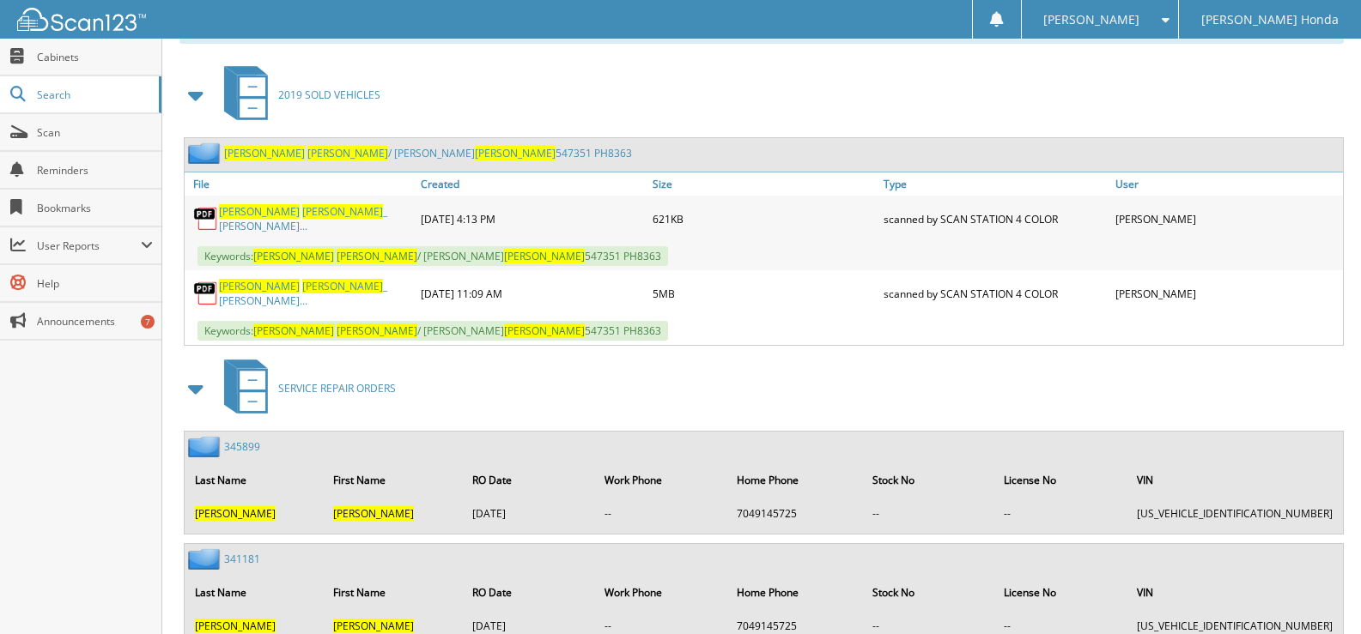  What do you see at coordinates (242, 446) in the screenshot?
I see `a: 345899` at bounding box center [242, 446].